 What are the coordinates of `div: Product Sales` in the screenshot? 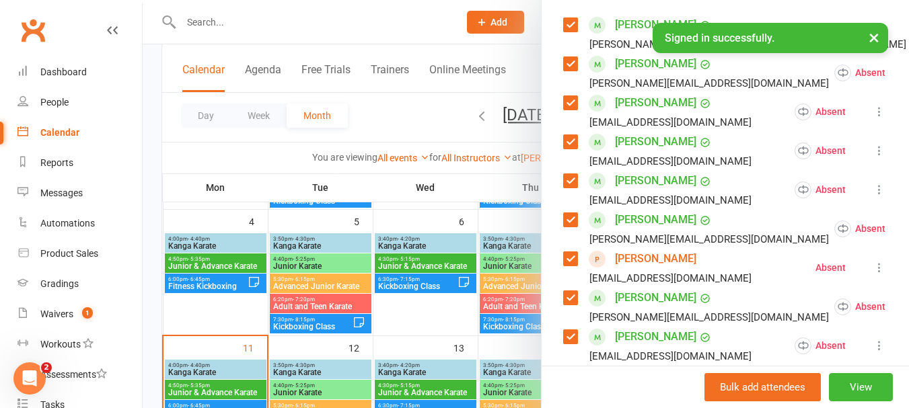 It's located at (69, 254).